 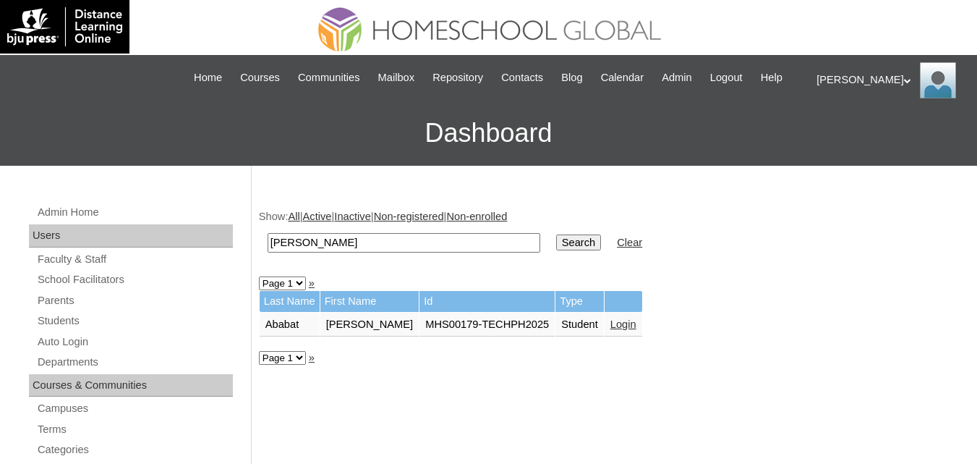 I want to click on span: Mailbox, so click(x=396, y=77).